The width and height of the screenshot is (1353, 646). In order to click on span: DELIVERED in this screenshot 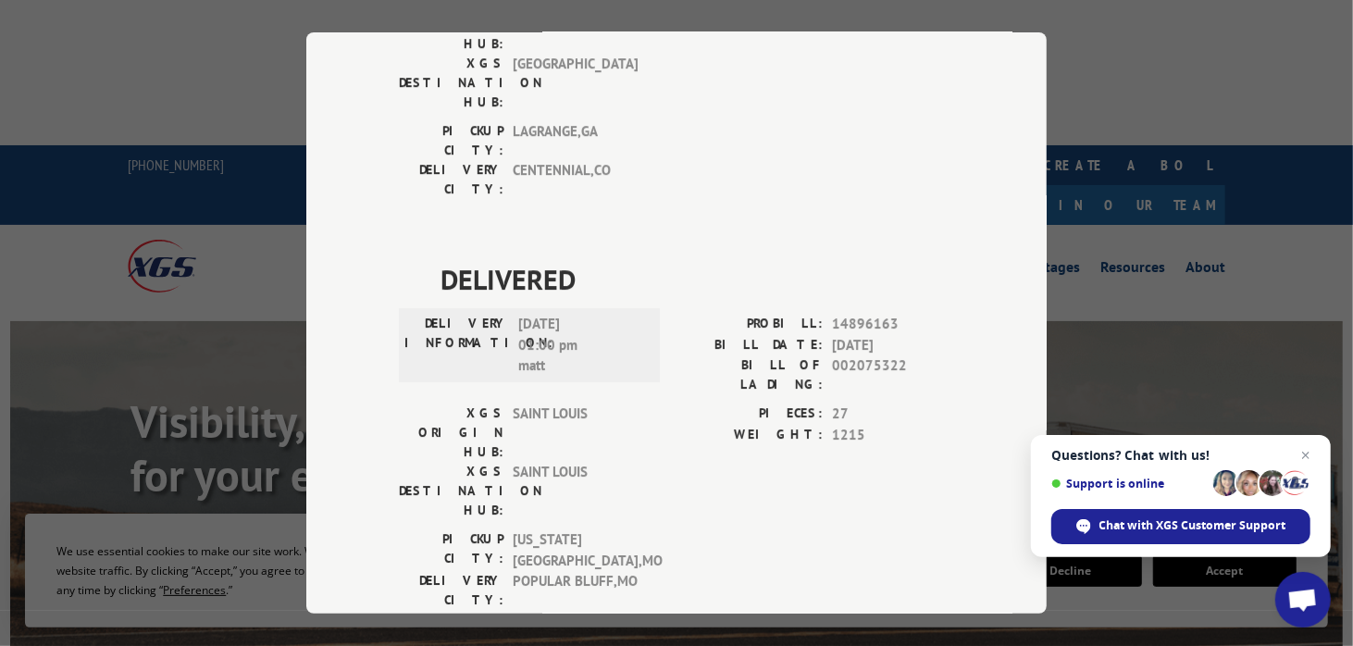, I will do `click(697, 279)`.